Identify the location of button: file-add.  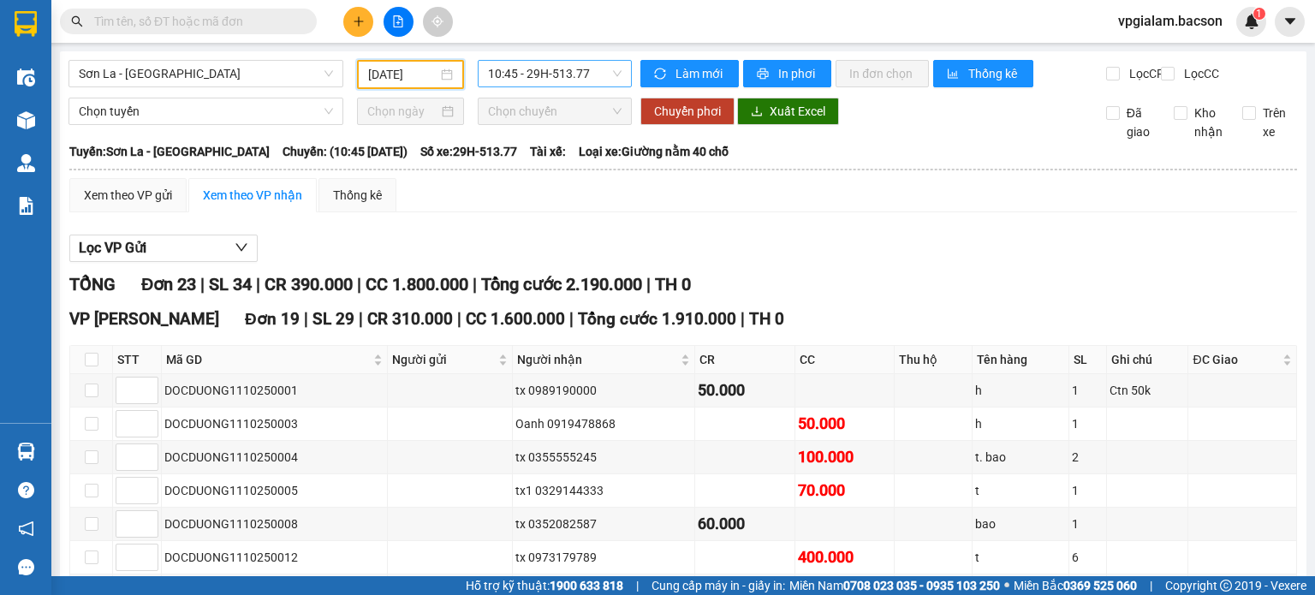
(398, 21).